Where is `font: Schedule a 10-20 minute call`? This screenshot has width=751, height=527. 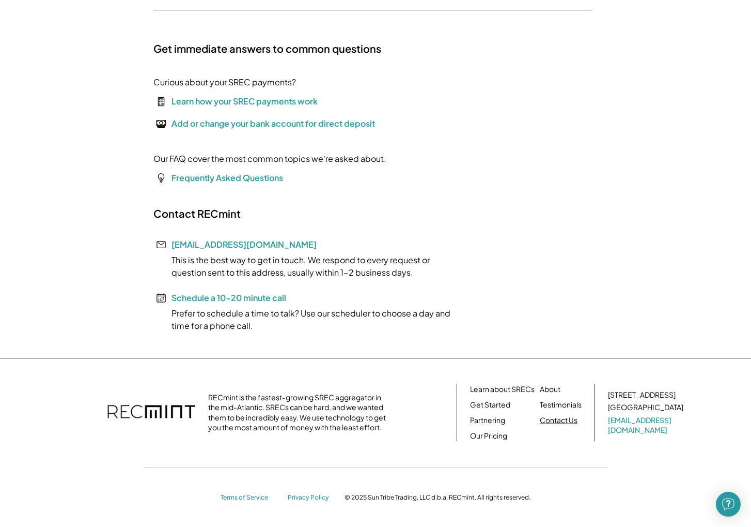
font: Schedule a 10-20 minute call is located at coordinates (229, 297).